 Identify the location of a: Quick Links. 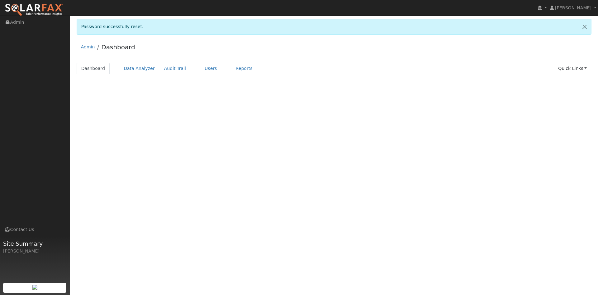
(573, 68).